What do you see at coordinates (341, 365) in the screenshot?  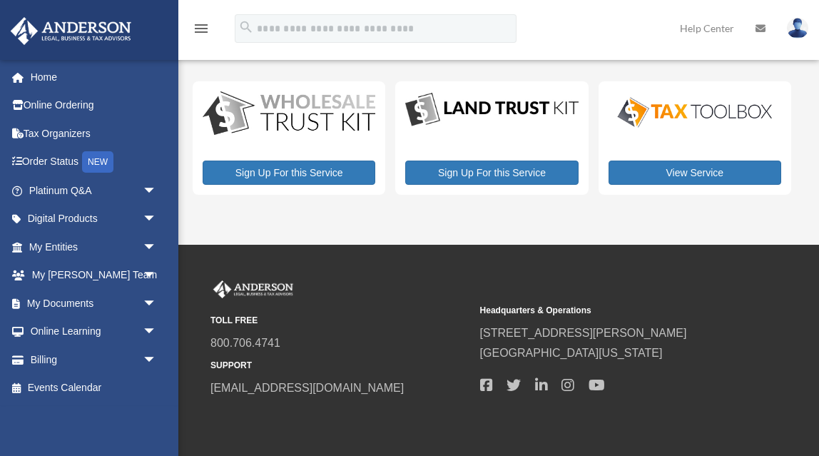 I see `small: SUPPORT` at bounding box center [341, 365].